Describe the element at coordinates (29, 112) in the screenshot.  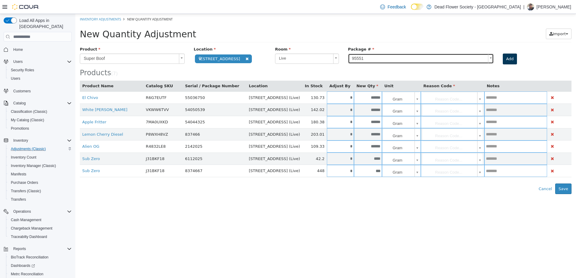
I see `a: Classification (Classic)` at that location.